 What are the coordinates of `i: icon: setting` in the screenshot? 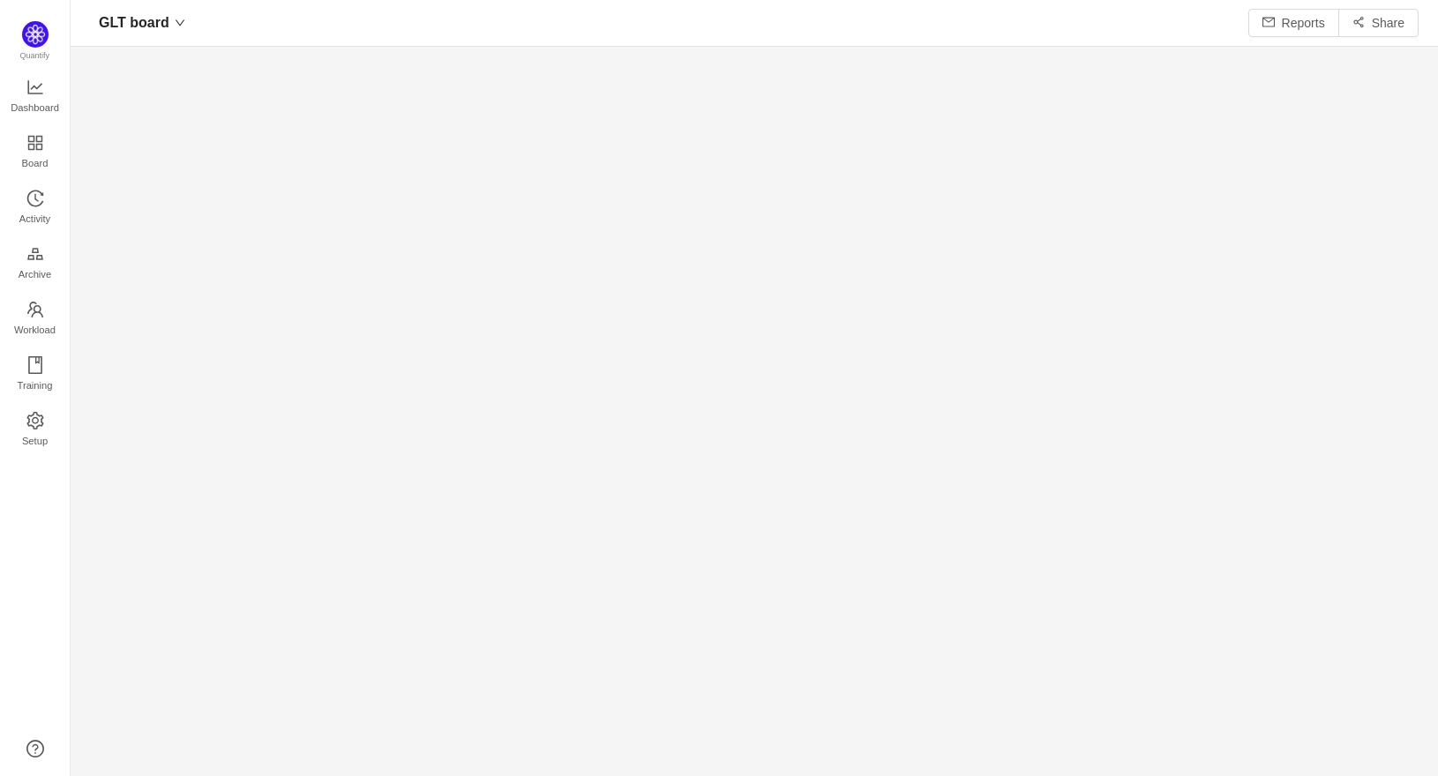 It's located at (35, 421).